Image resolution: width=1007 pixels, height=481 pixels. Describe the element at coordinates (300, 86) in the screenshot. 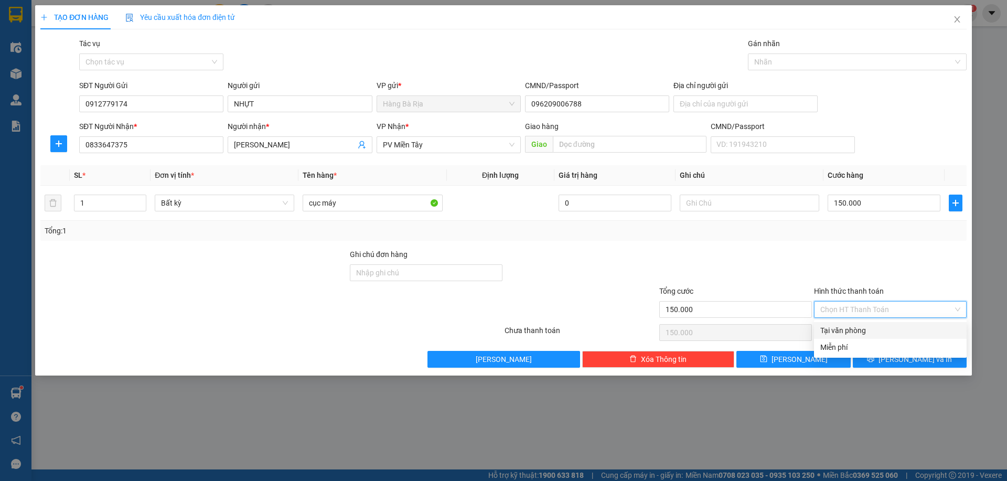

I see `div: Người gửi` at that location.